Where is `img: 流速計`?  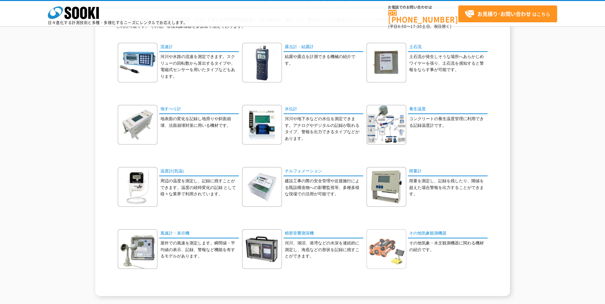 img: 流速計 is located at coordinates (137, 62).